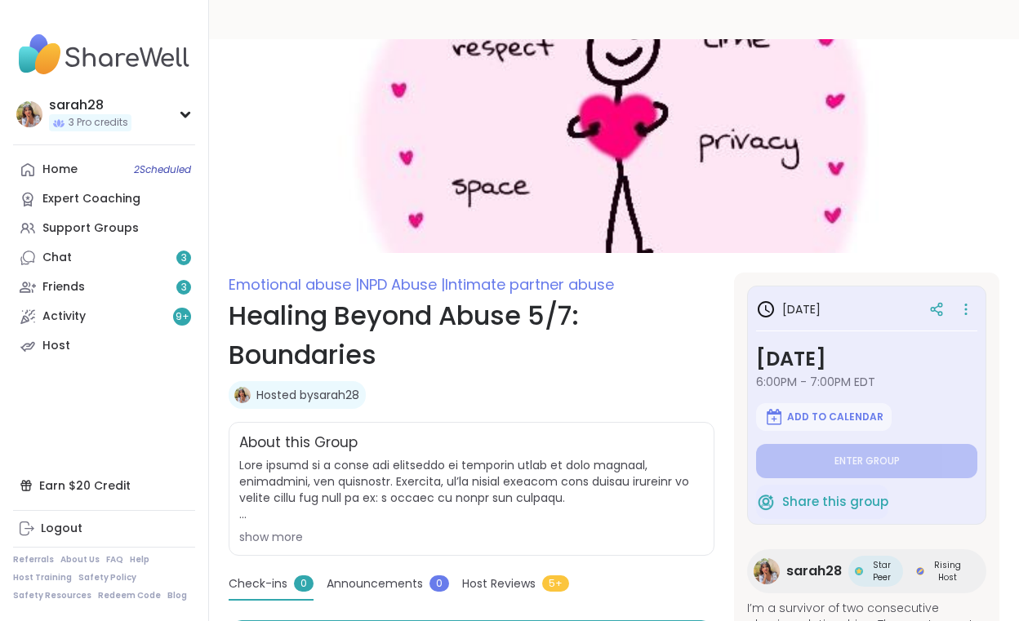 This screenshot has width=1019, height=621. Describe the element at coordinates (375, 584) in the screenshot. I see `span: Announcements` at that location.